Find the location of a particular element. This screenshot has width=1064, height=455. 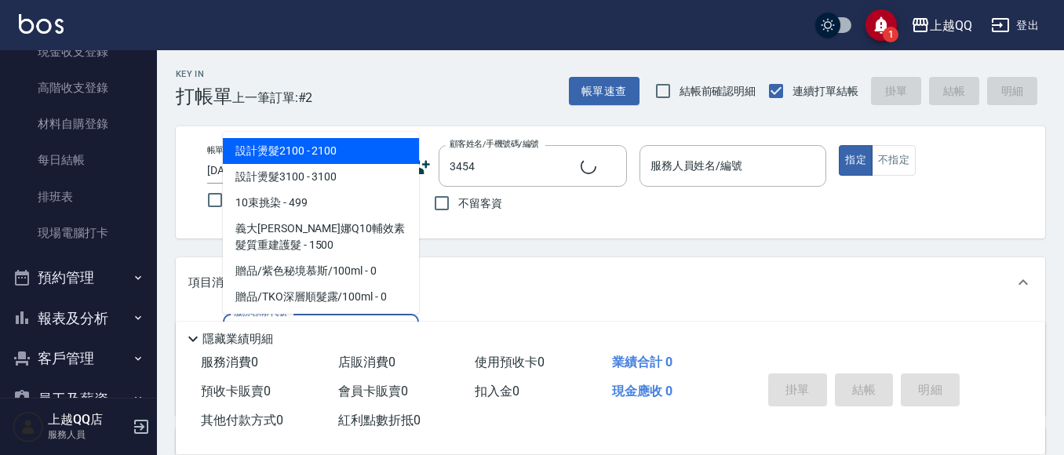

span: 贈品/紫色秘境慕斯/100ml - 0 is located at coordinates (321, 271).